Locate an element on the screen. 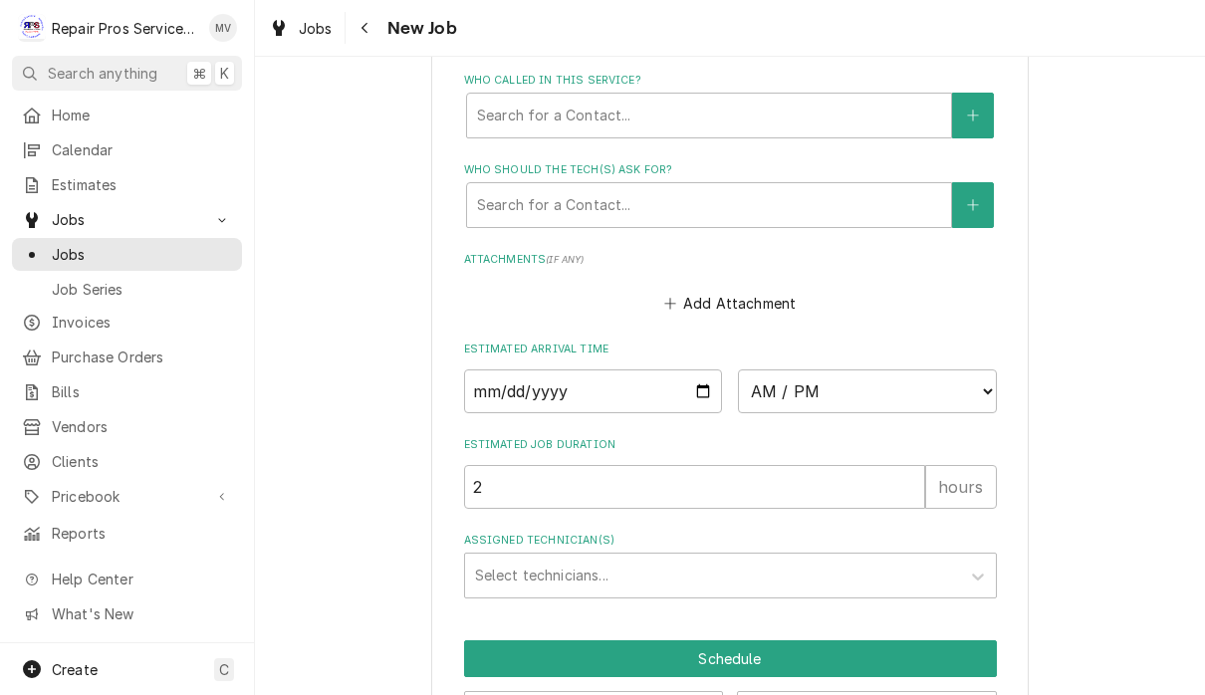 The height and width of the screenshot is (695, 1205). span: Pricebook is located at coordinates (126, 496).